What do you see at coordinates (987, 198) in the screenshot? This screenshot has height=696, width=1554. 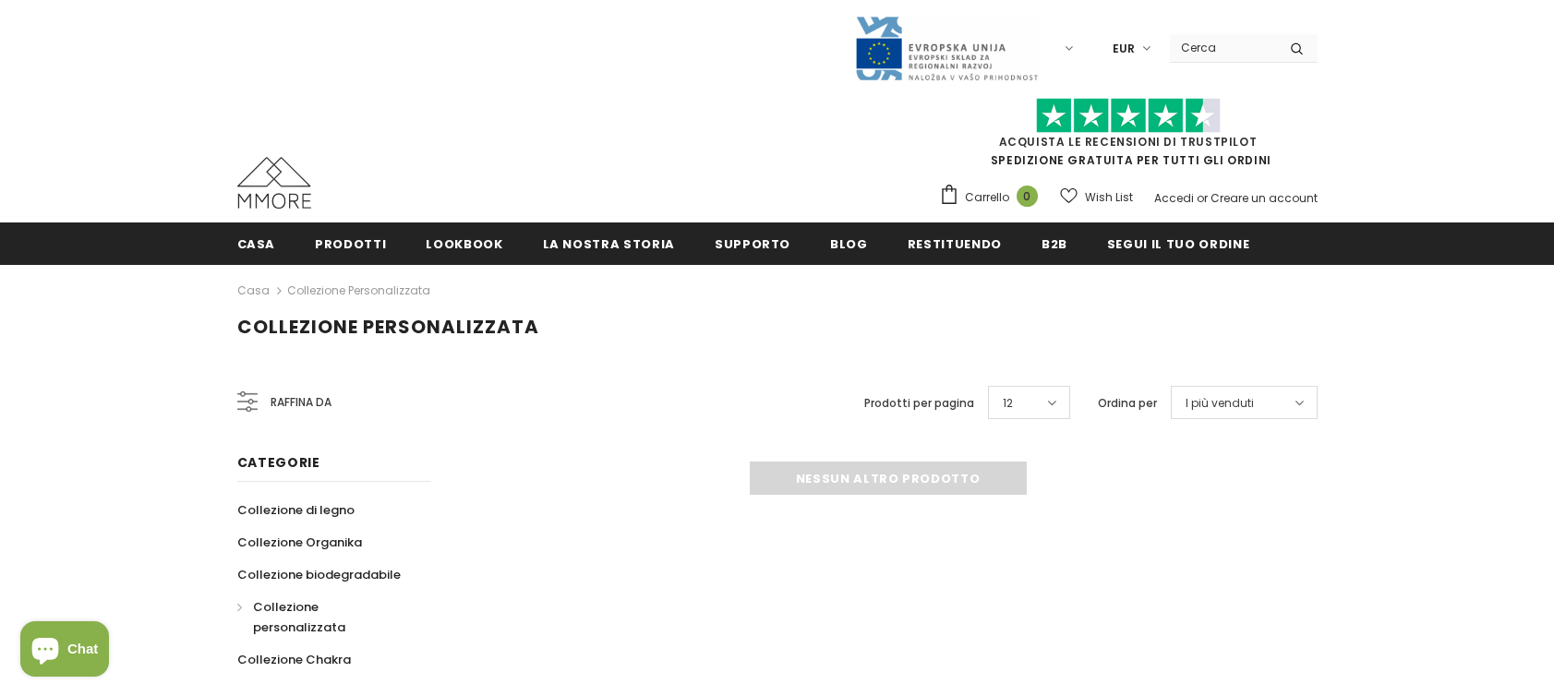 I see `span: Carrello` at bounding box center [987, 198].